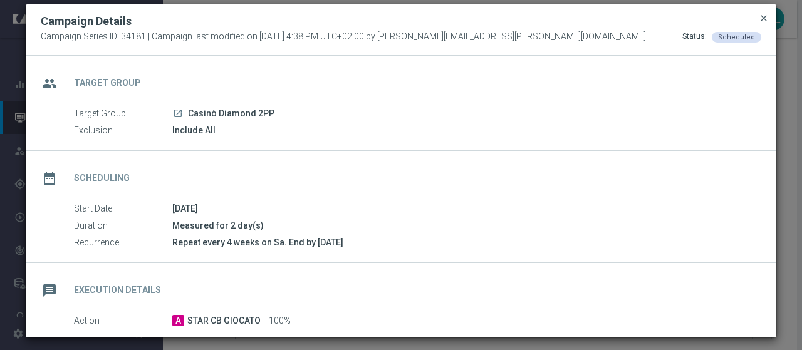 This screenshot has height=350, width=802. Describe the element at coordinates (49, 178) in the screenshot. I see `i: date_range` at that location.